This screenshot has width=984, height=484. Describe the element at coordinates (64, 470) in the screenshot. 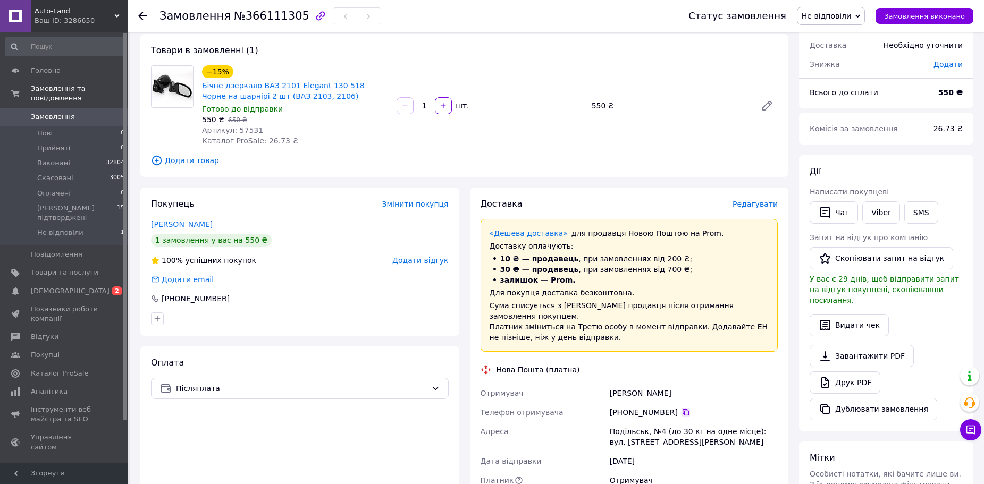

I see `span: Гаманець компанії` at that location.